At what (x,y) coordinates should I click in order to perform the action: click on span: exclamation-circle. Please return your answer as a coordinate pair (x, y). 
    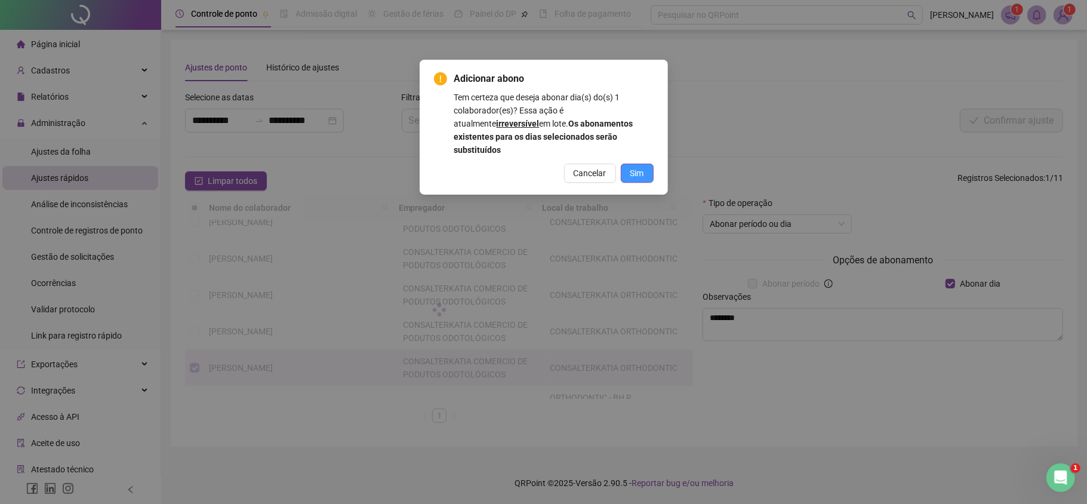
    Looking at the image, I should click on (441, 79).